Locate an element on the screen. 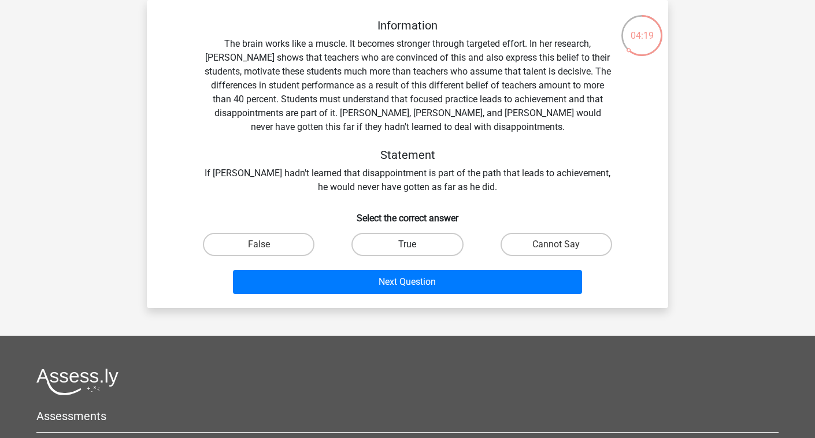  button: Next Question is located at coordinates (408, 282).